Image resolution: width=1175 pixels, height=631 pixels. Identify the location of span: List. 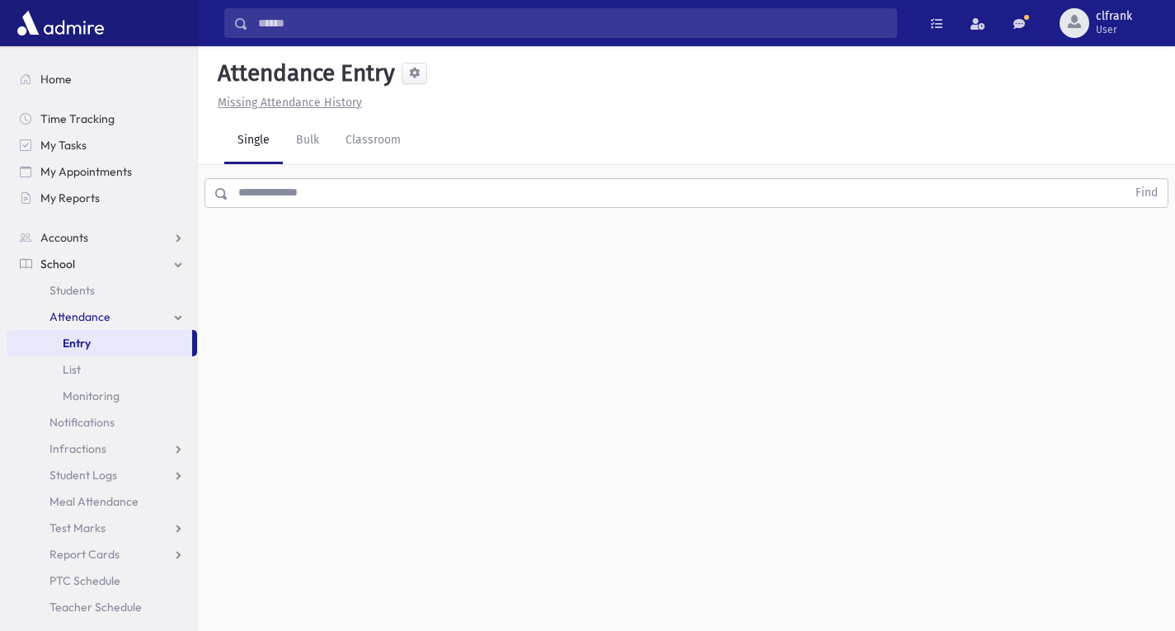
(72, 369).